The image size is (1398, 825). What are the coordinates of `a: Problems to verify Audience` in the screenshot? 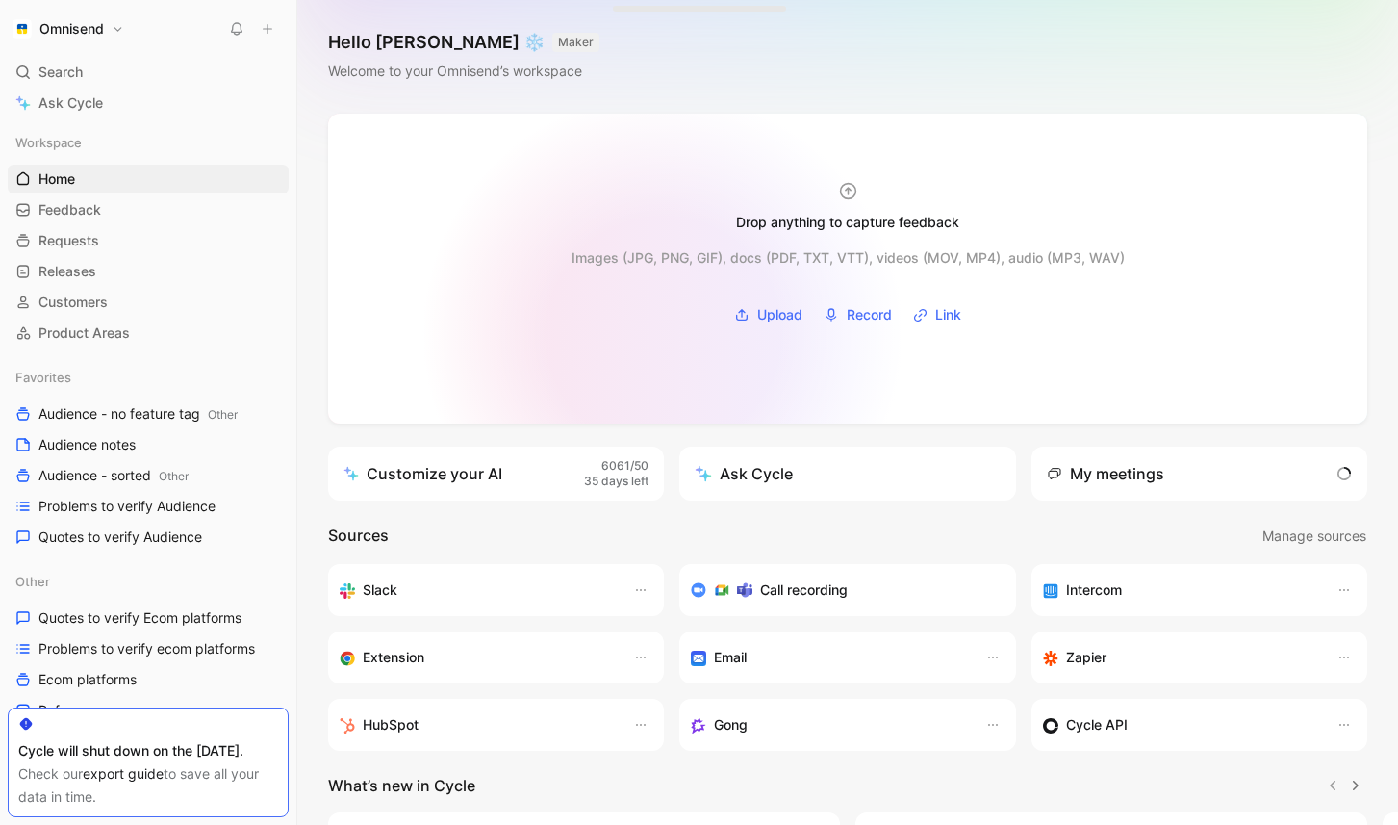 It's located at (148, 506).